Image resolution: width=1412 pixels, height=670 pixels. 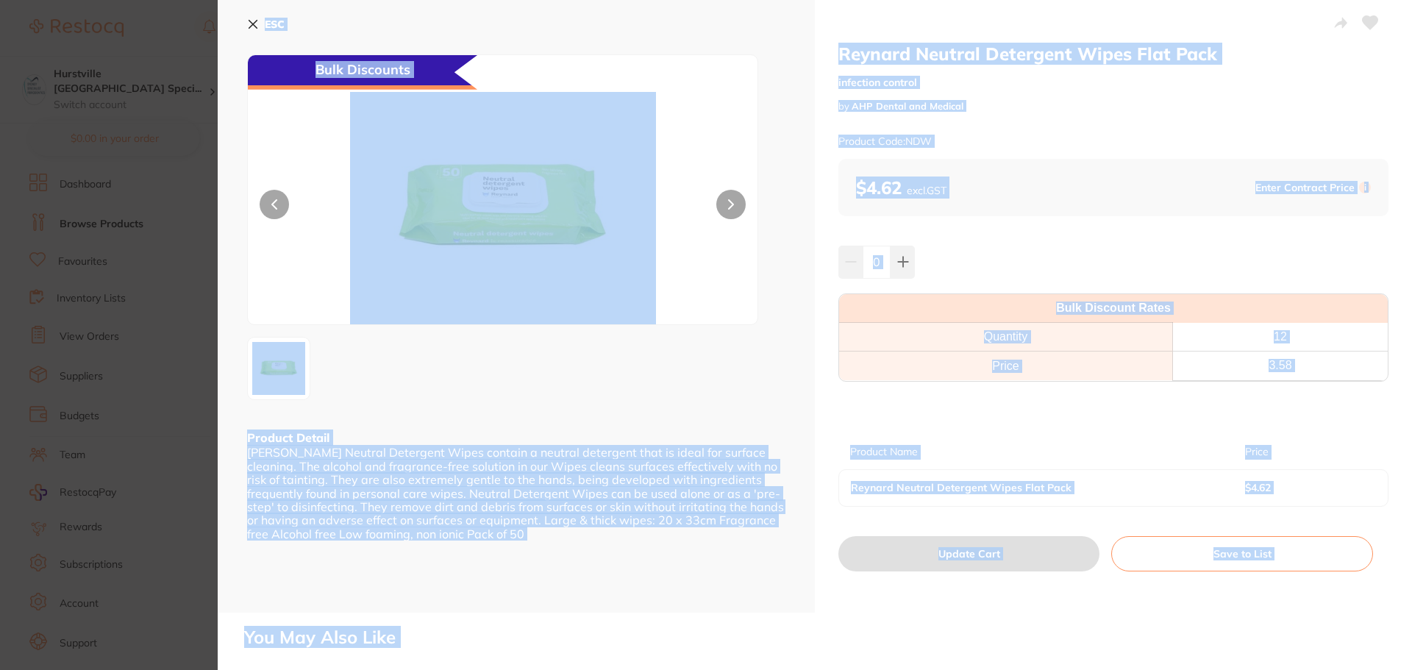 I want to click on th: 12, so click(x=1280, y=337).